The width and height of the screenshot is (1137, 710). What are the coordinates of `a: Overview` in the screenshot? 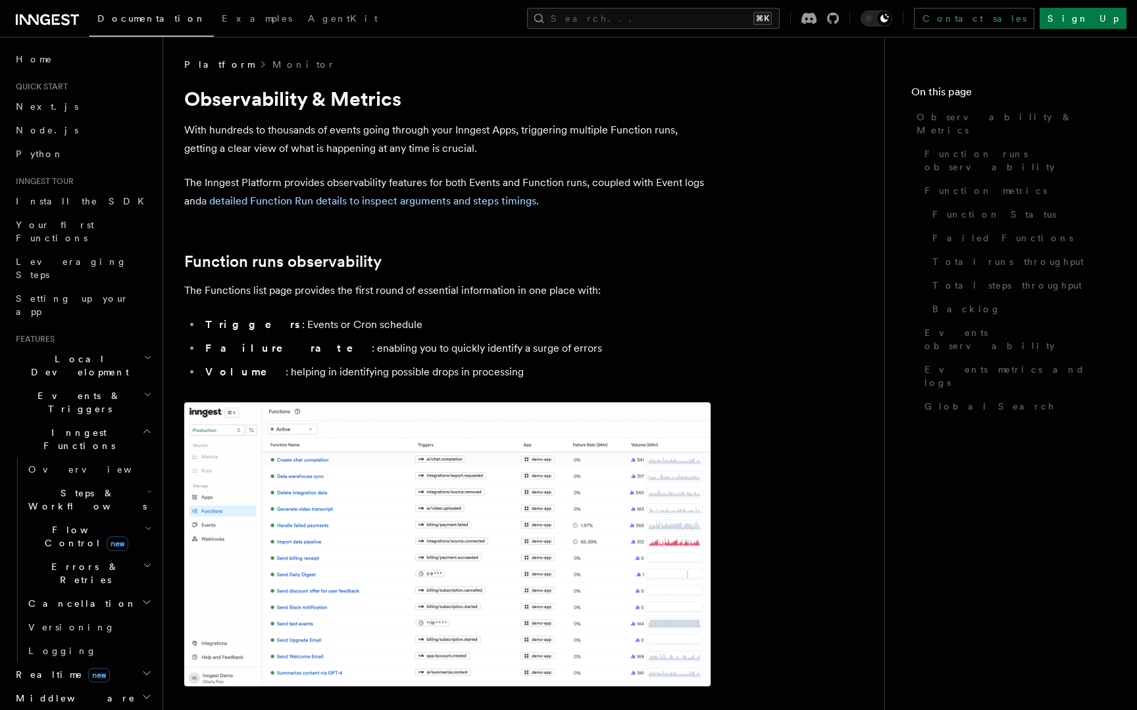 It's located at (89, 470).